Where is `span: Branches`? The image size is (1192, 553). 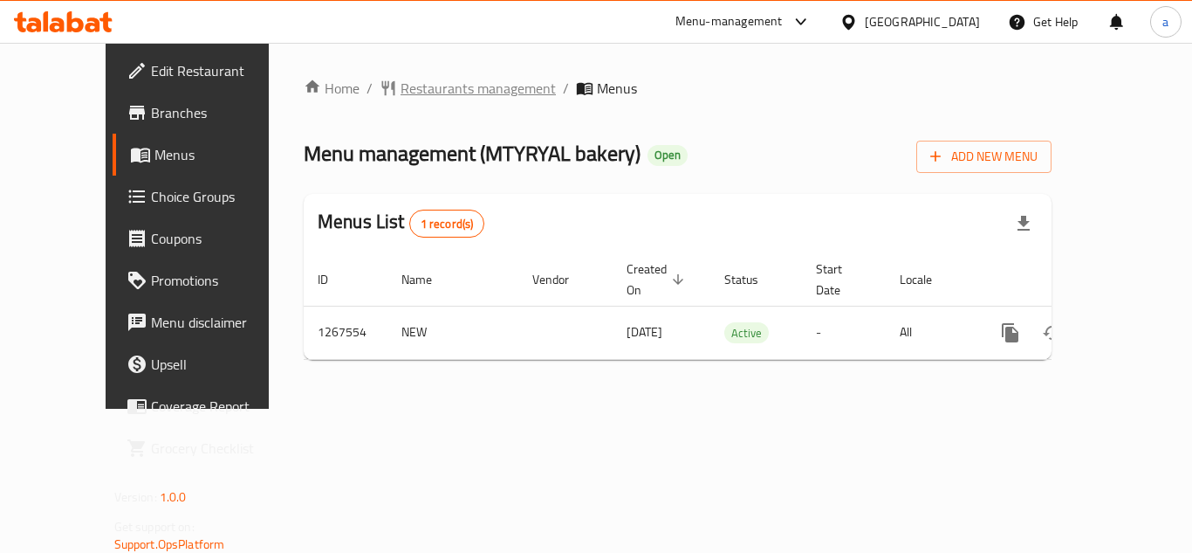
span: Branches is located at coordinates (221, 113).